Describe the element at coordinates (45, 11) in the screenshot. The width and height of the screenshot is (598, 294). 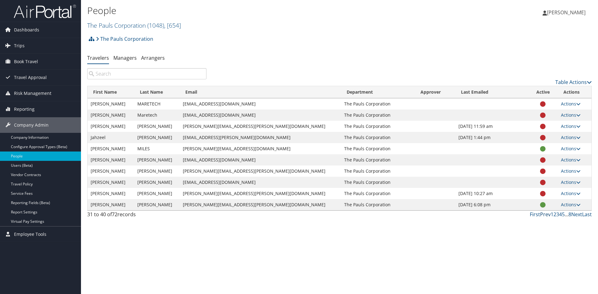
I see `img: airportal-logo.png` at that location.